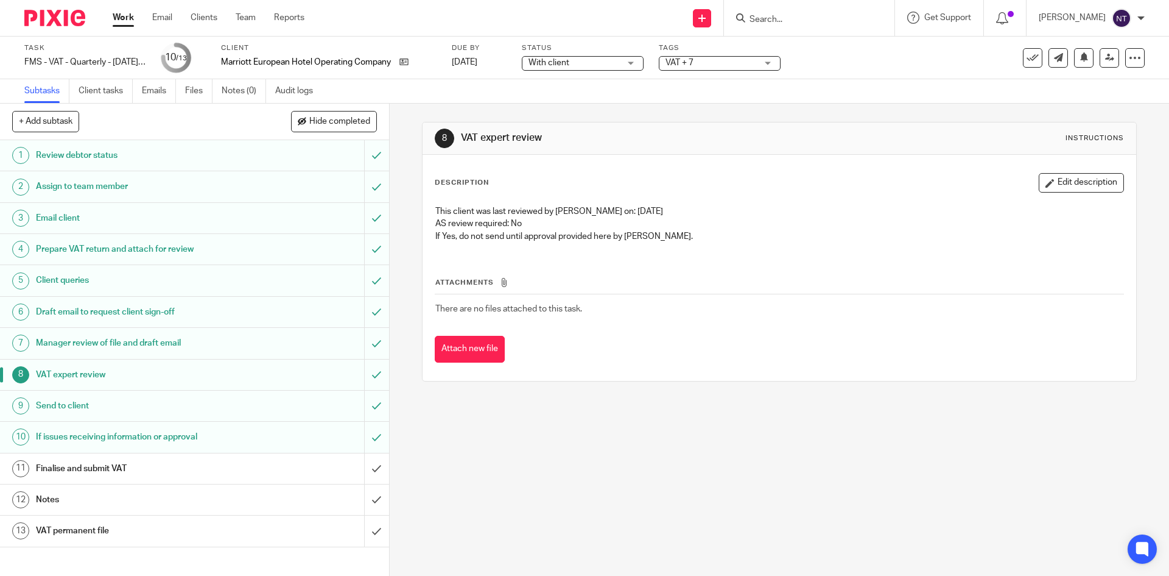  I want to click on a: Emails, so click(159, 91).